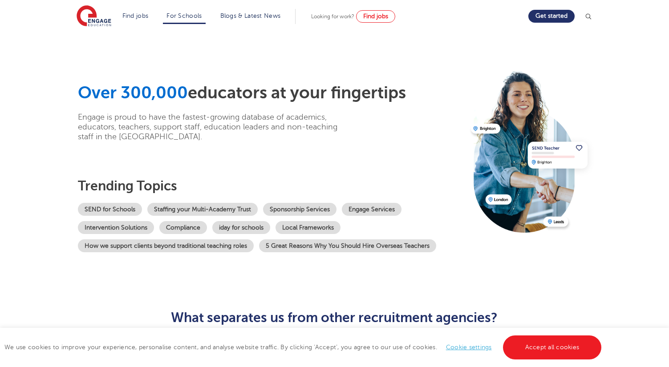 The width and height of the screenshot is (669, 367). What do you see at coordinates (299, 209) in the screenshot?
I see `a: Sponsorship Services` at bounding box center [299, 209].